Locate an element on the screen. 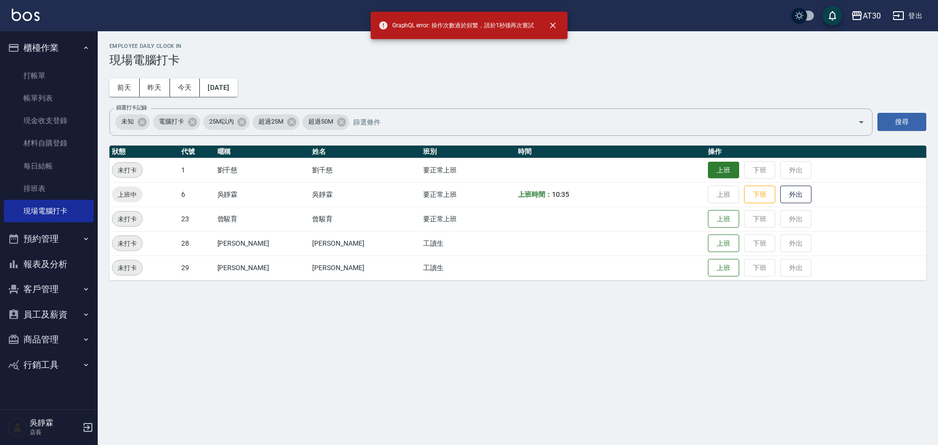  button: save is located at coordinates (832, 16).